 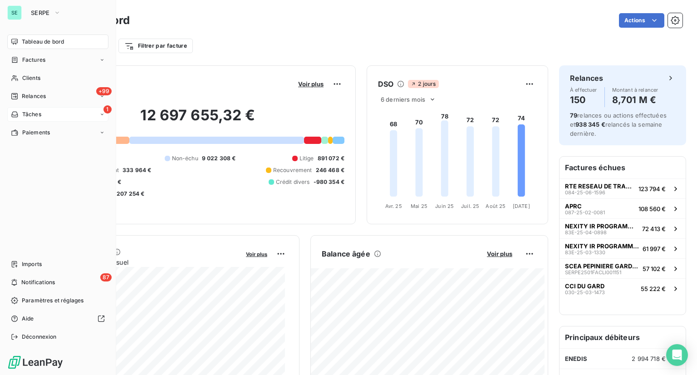 I want to click on button: APRC087-25-02-0081108 560 €, so click(x=622, y=208).